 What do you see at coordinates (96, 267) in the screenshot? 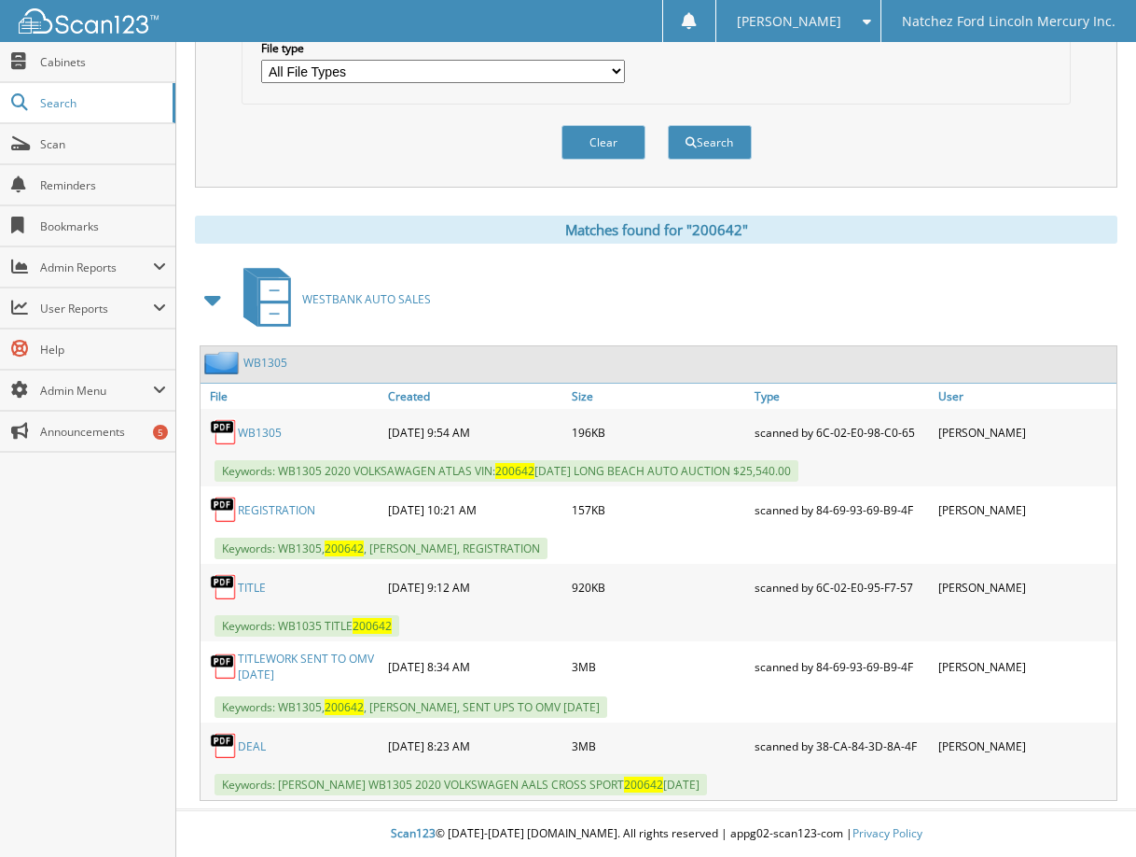
I see `span: Admin Reports` at bounding box center [96, 267].